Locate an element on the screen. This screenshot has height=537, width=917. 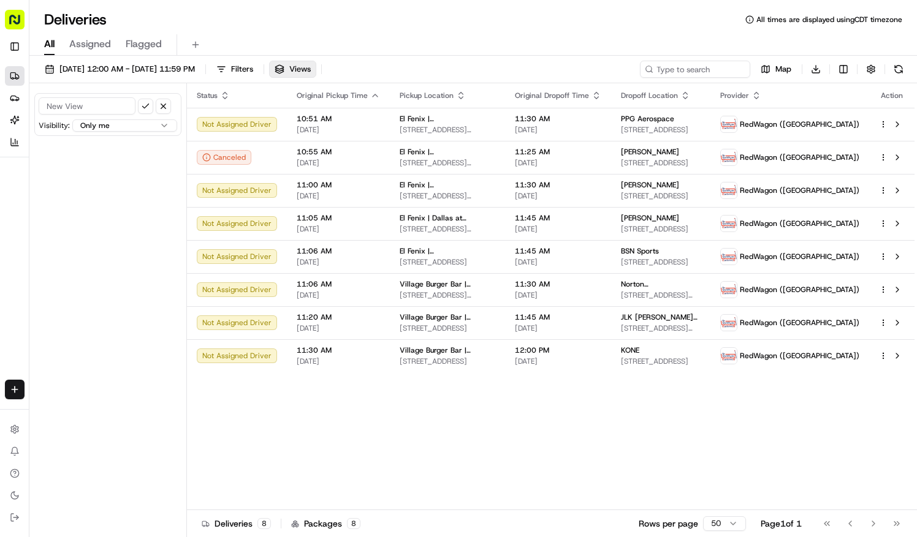
span: 10:55 AM is located at coordinates (338, 152).